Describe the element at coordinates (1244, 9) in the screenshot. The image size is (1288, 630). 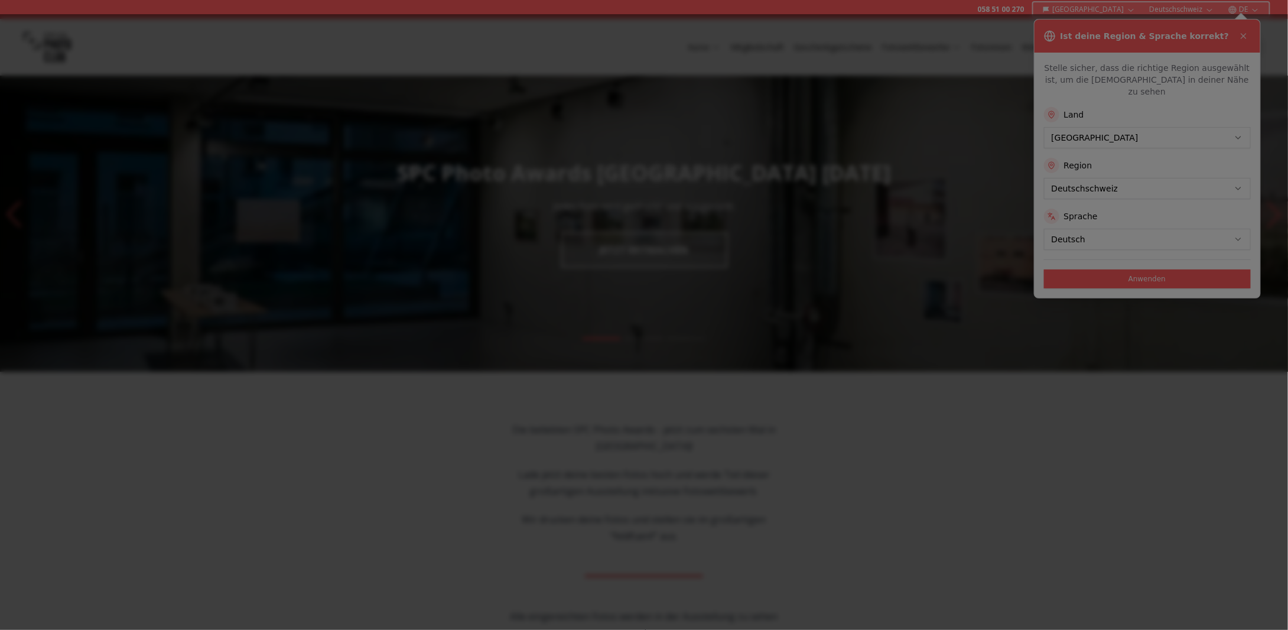
I see `button: DE` at that location.